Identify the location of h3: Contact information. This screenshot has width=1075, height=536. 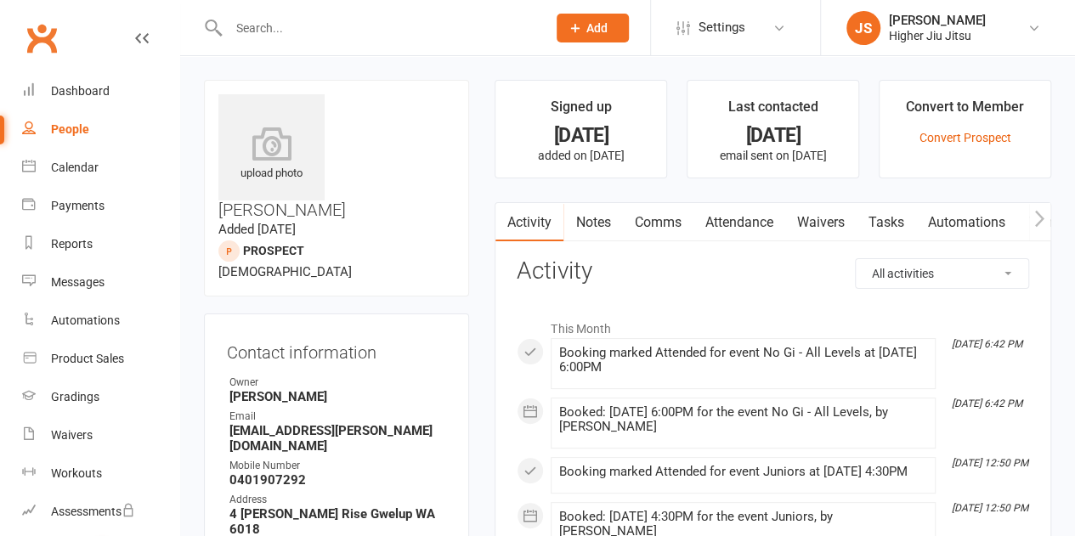
(337, 349).